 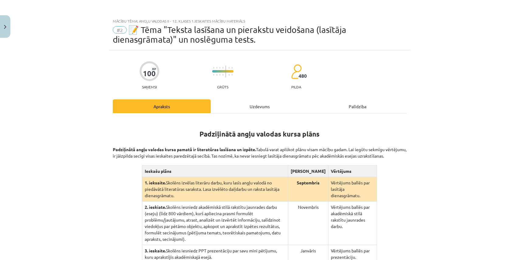 I want to click on span: 📝 Tēma "Teksta lasīšana un pierakstu veidošana (lasītāja dienasgrāmata)" un noslēguma tests., so click(x=230, y=34).